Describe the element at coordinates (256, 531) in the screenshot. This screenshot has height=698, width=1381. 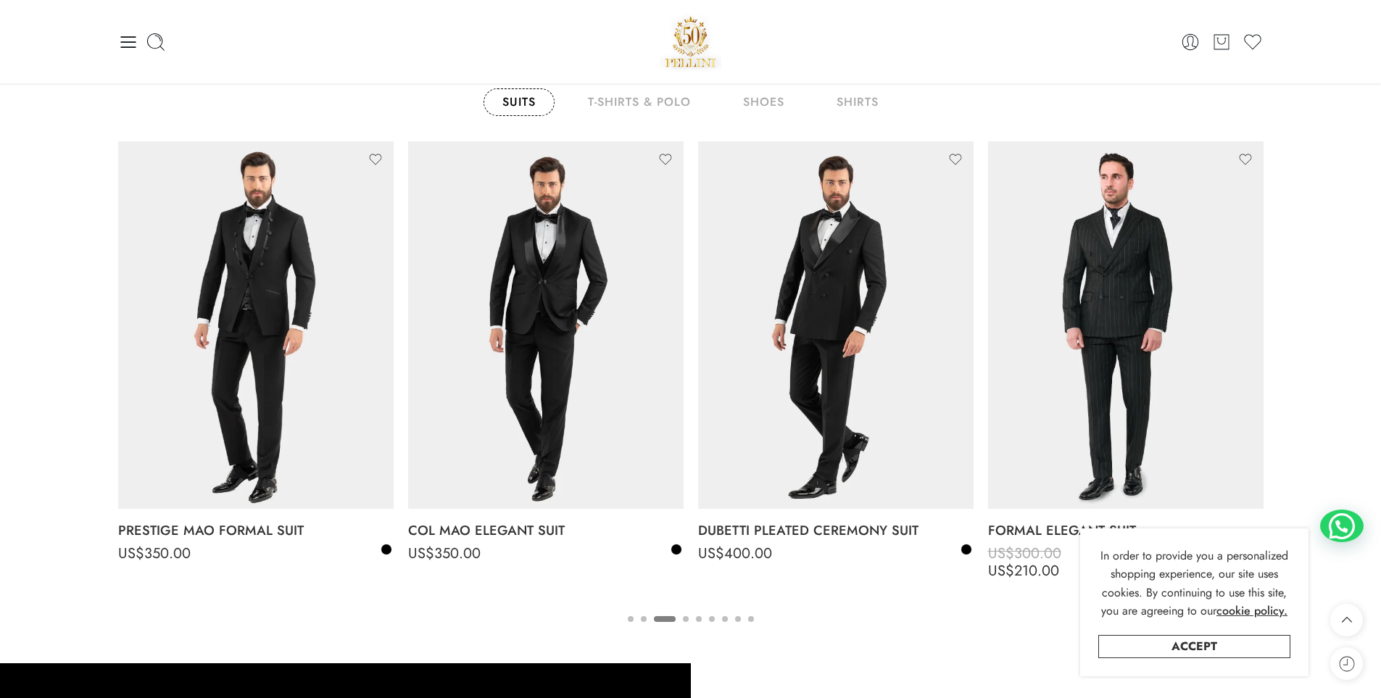
I see `a: PRESTIGE MAO FORMAL SUIT` at that location.